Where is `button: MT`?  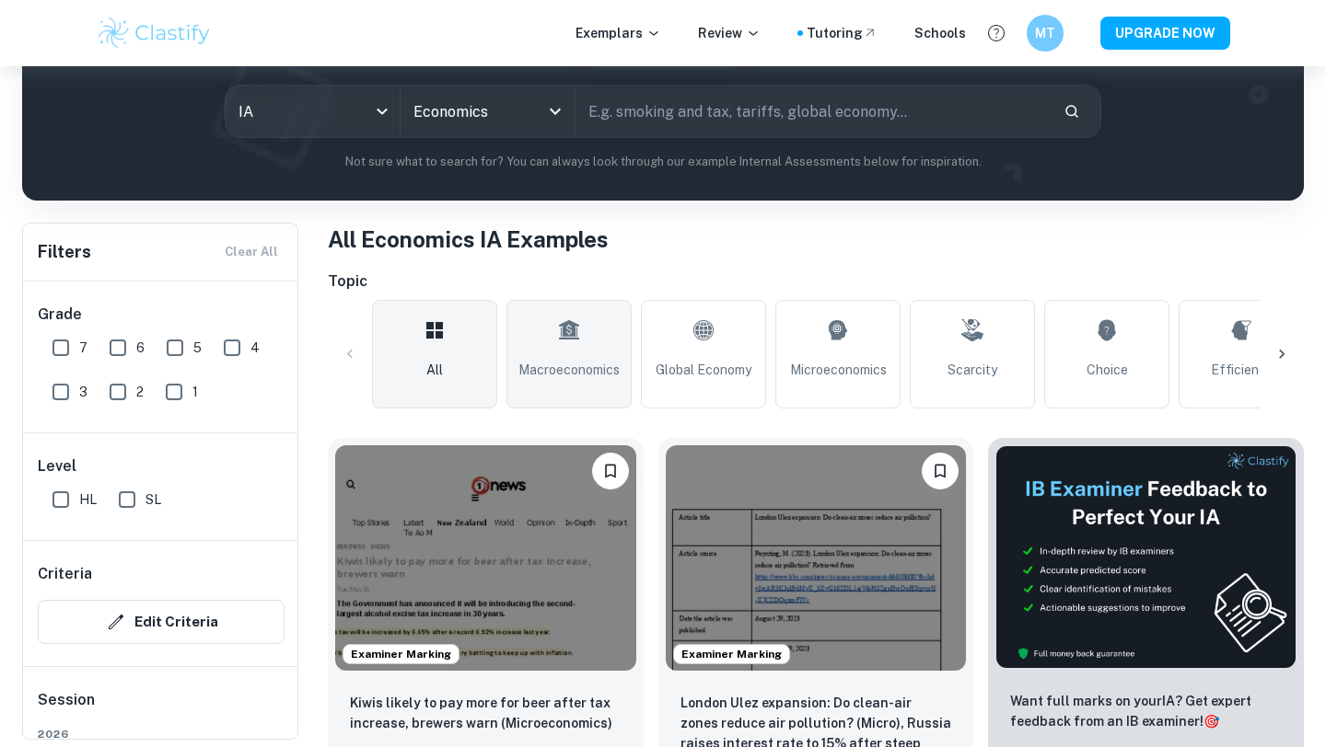 button: MT is located at coordinates (1045, 33).